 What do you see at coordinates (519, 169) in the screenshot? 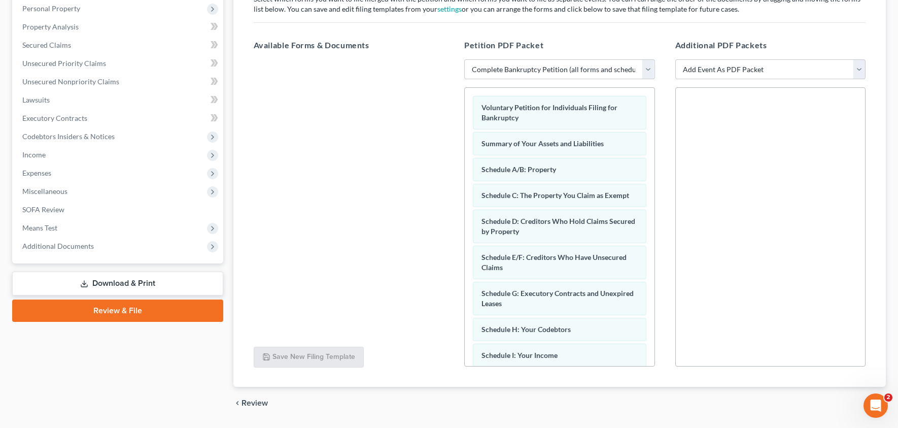
I see `span: Schedule A/B: Property` at bounding box center [519, 169].